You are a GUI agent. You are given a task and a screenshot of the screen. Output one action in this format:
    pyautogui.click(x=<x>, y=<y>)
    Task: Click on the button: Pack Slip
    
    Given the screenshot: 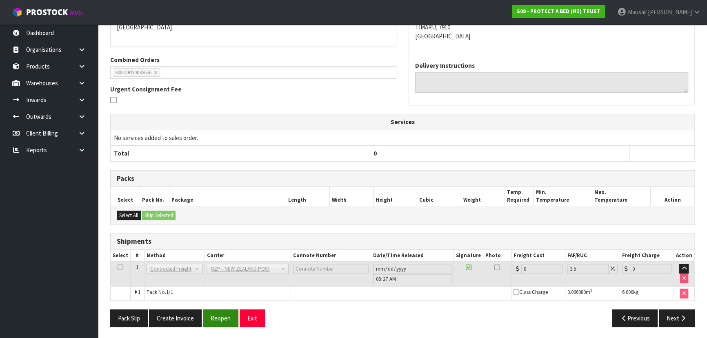 What is the action you would take?
    pyautogui.click(x=129, y=318)
    